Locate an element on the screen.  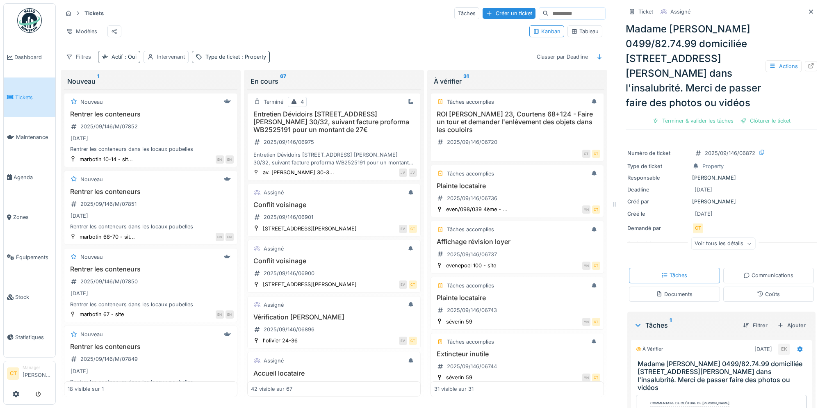
div: 18 visible sur 1 is located at coordinates (86, 389).